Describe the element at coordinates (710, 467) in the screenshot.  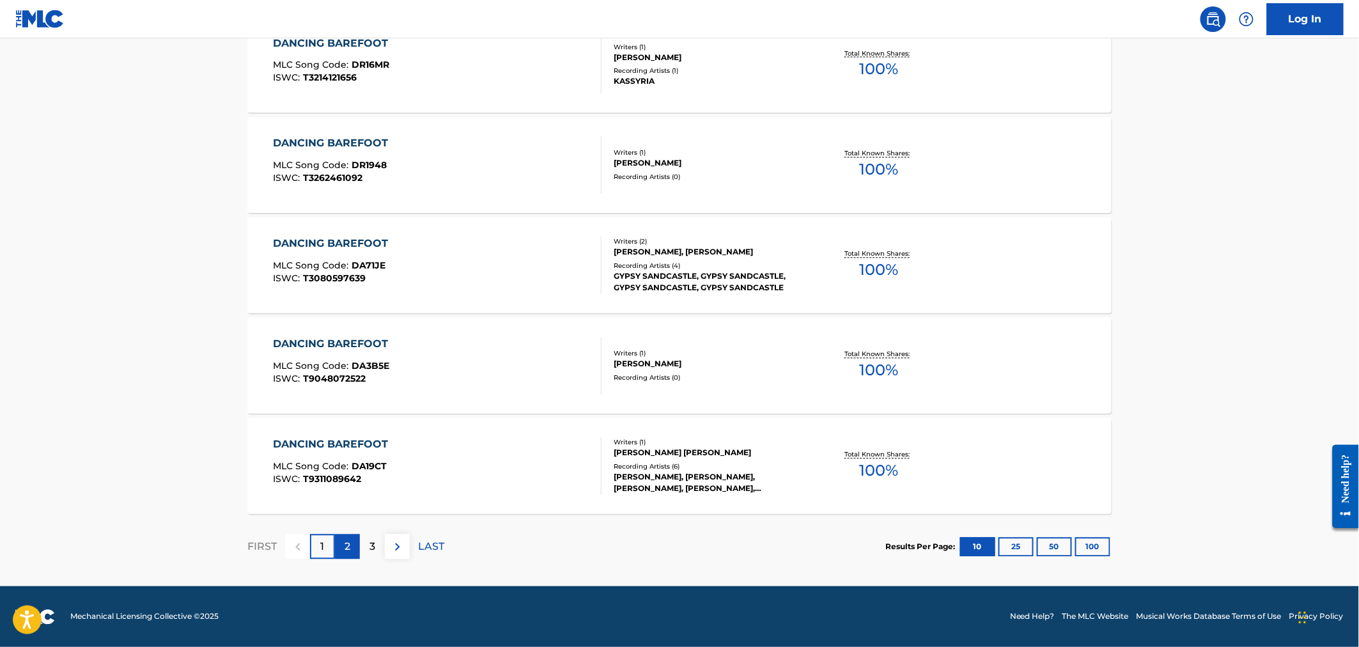
I see `div: Recording Artists ( 6 )` at that location.